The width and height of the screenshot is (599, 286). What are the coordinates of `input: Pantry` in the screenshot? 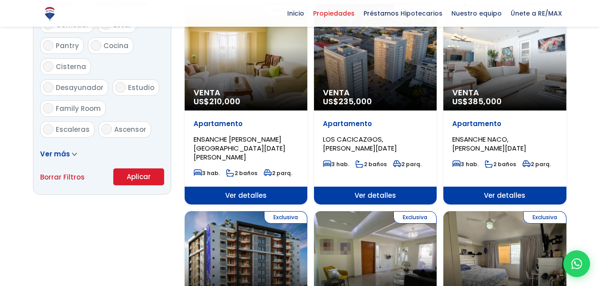 It's located at (48, 45).